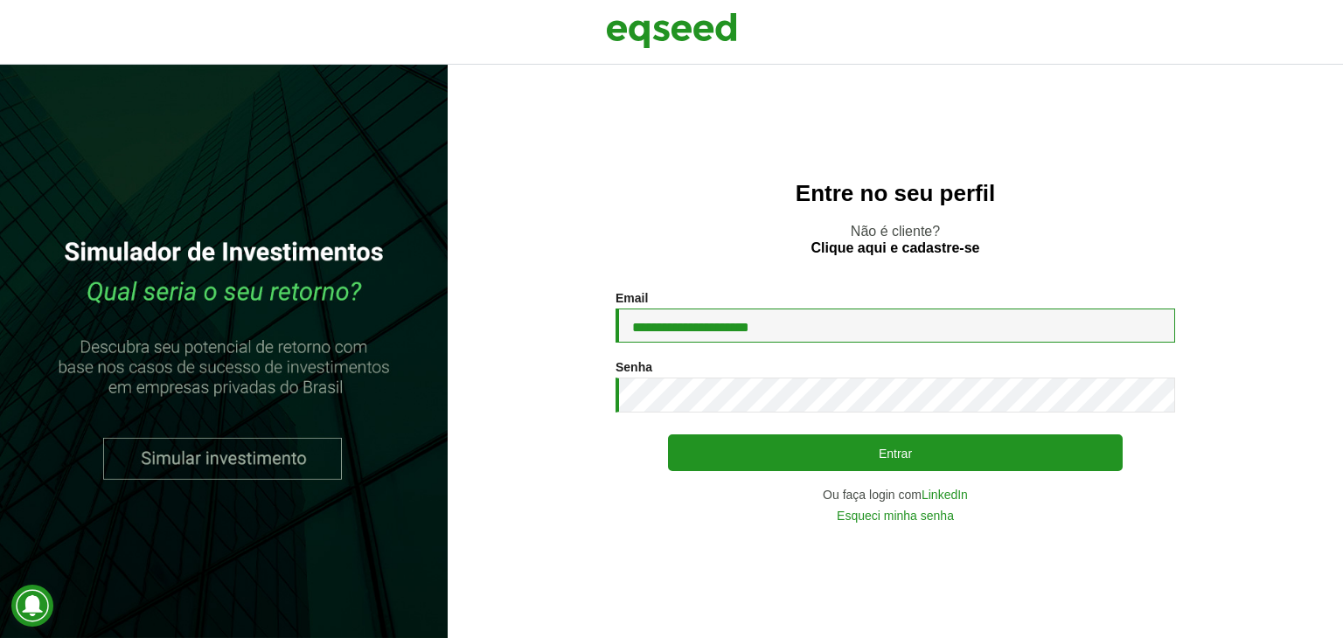 The image size is (1343, 638). What do you see at coordinates (896, 248) in the screenshot?
I see `a: Clique aqui e cadastre-se` at bounding box center [896, 248].